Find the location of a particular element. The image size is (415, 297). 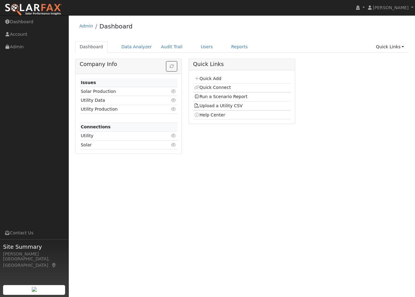

a: Reports is located at coordinates (240, 47).